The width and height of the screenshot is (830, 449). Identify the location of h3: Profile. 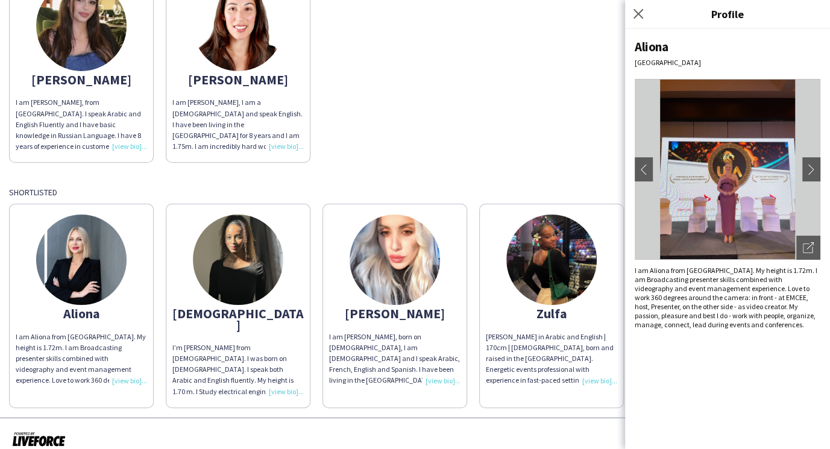
(727, 14).